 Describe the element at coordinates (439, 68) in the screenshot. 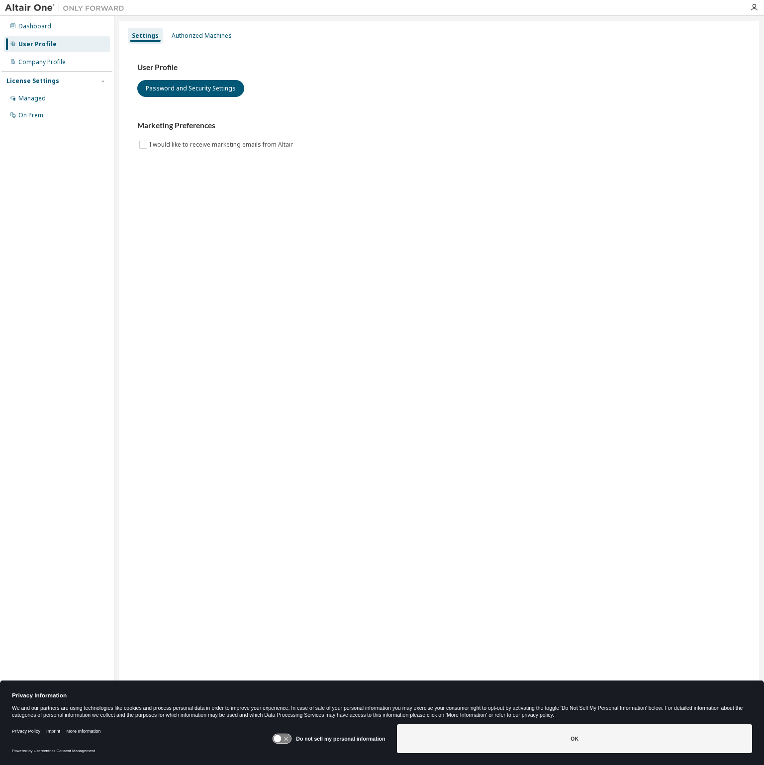

I see `h3: User Profile` at that location.